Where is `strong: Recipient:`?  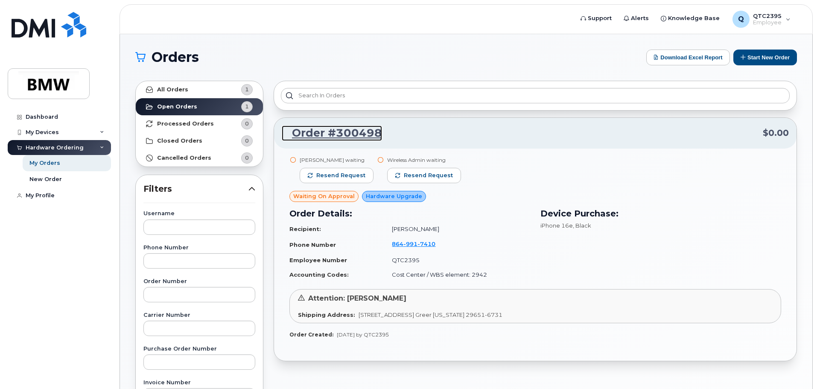 strong: Recipient: is located at coordinates (305, 229).